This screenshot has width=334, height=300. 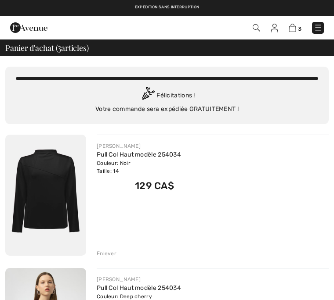 What do you see at coordinates (29, 28) in the screenshot?
I see `img: 1ère Avenue` at bounding box center [29, 28].